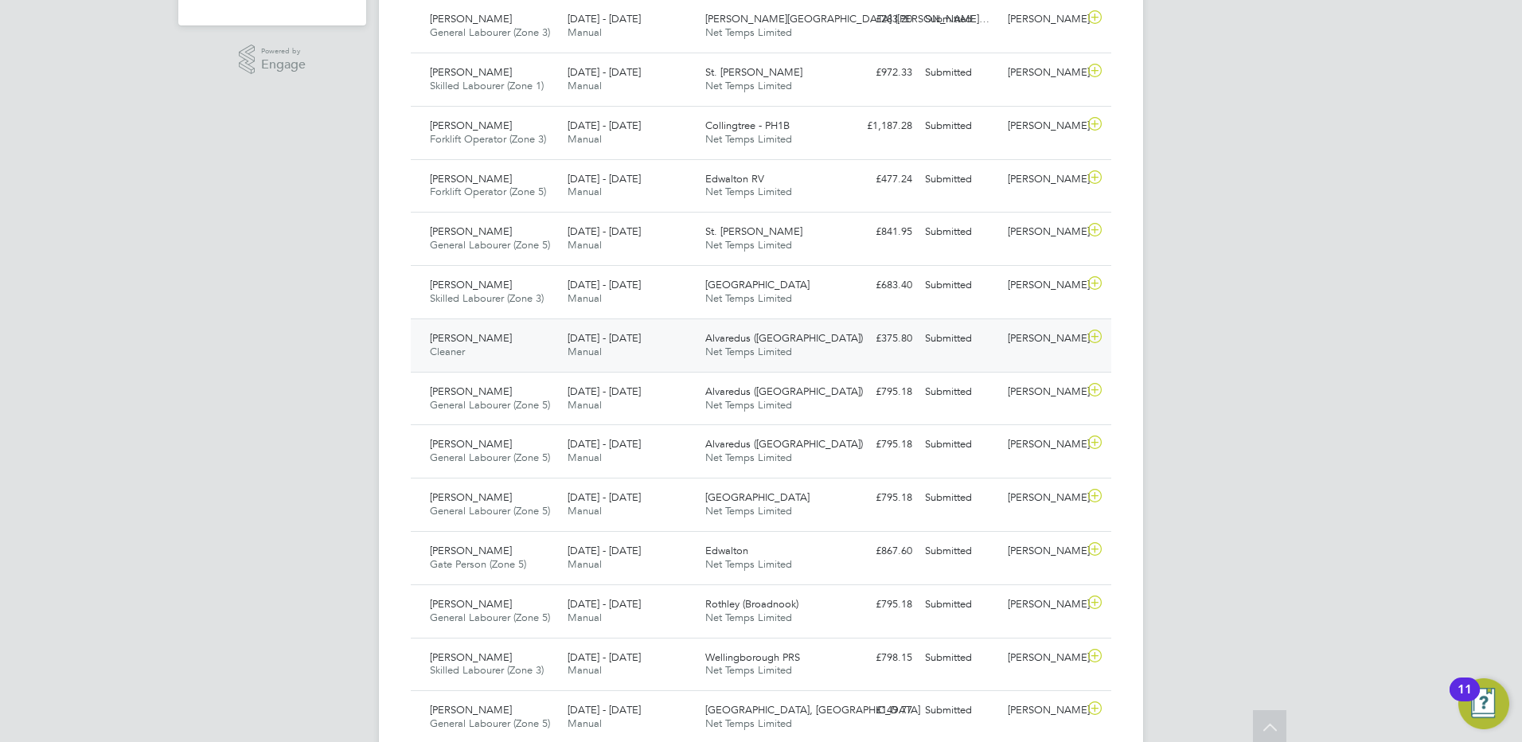  Describe the element at coordinates (877, 126) in the screenshot. I see `div: £1,187.28` at that location.